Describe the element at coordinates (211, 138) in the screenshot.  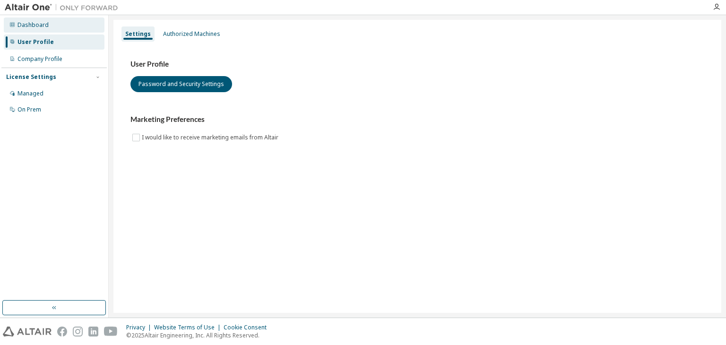
I see `label: I would like to receive marketing emails from Altair` at that location.